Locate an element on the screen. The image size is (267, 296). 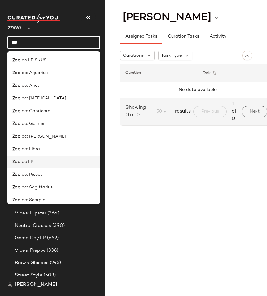
img: cfy_white_logo.C9jOOHJF.svg is located at coordinates (34, 19).